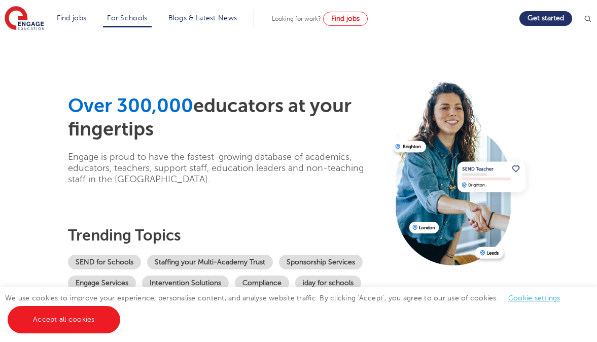 This screenshot has height=342, width=597. What do you see at coordinates (210, 262) in the screenshot?
I see `a: Staffing your Multi-Academy Trust` at bounding box center [210, 262].